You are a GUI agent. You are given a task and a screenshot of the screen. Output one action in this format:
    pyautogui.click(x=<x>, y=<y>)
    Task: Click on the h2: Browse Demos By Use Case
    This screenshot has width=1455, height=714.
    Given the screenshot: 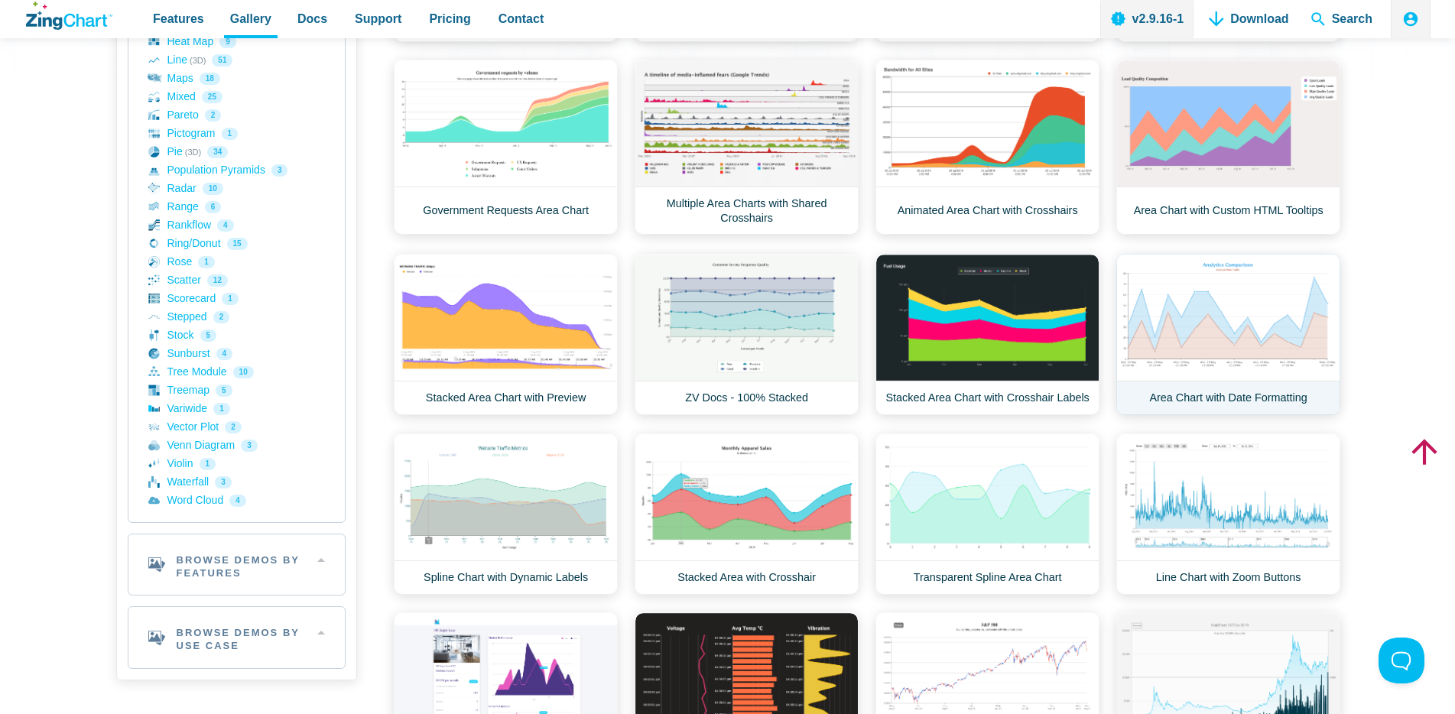 What is the action you would take?
    pyautogui.click(x=236, y=638)
    